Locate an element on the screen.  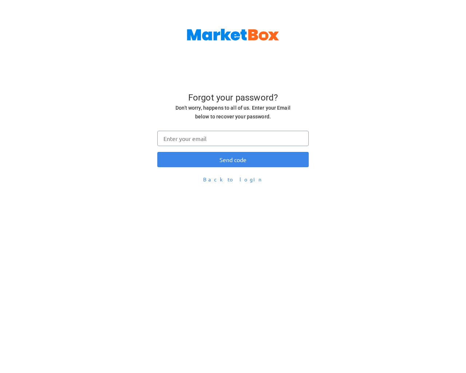
button: Send code is located at coordinates (233, 160).